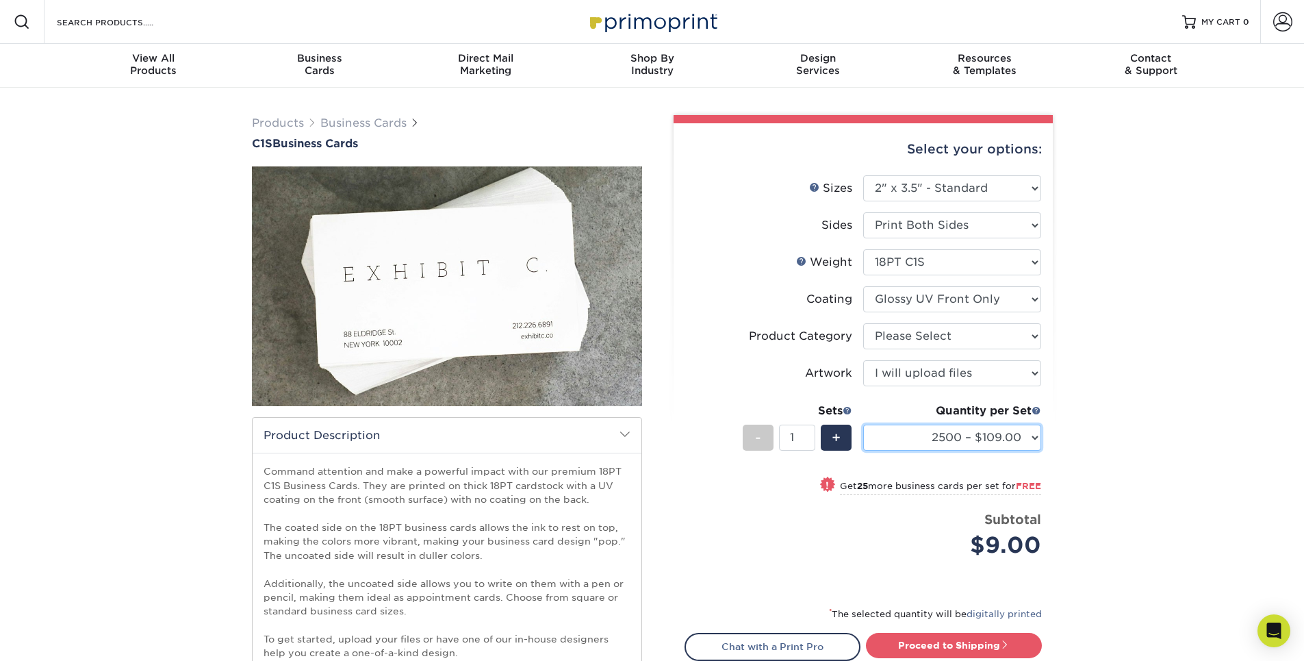 The width and height of the screenshot is (1304, 661). I want to click on div: $9.00, so click(957, 545).